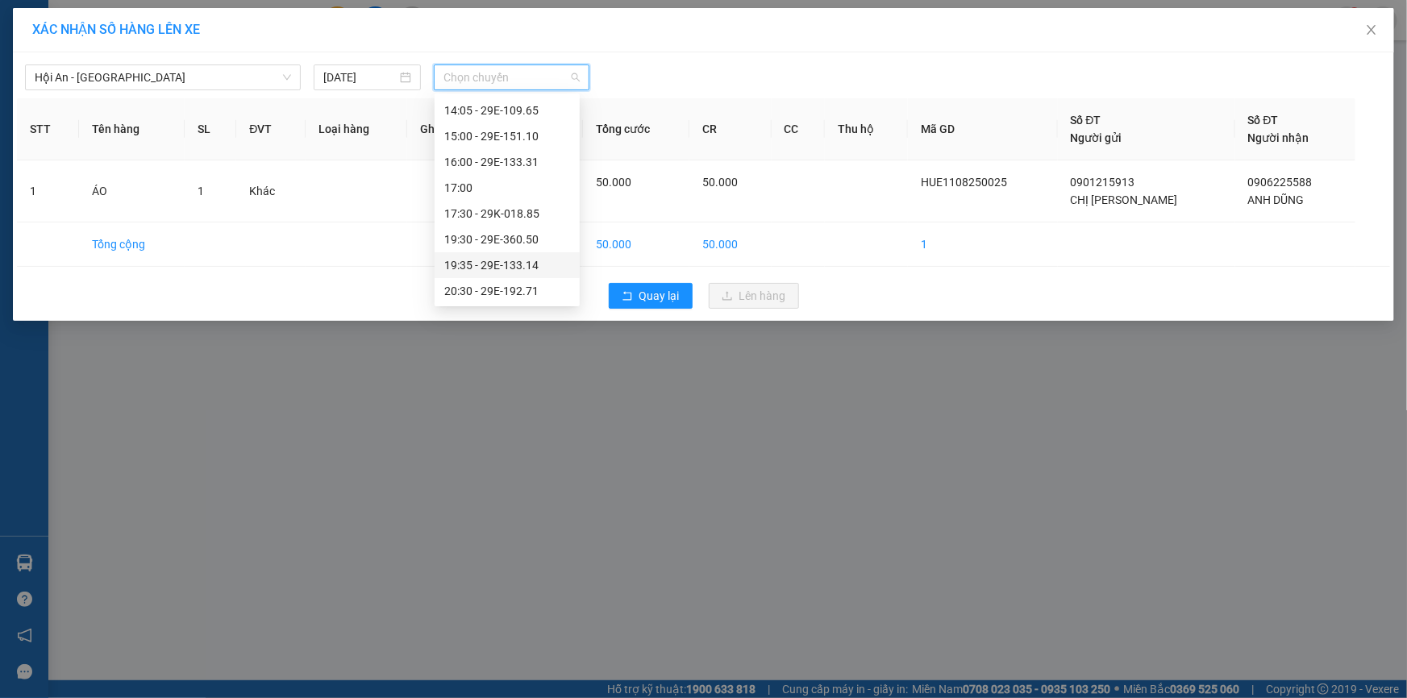 This screenshot has height=698, width=1407. I want to click on div: 19:30 - 29E-360.50, so click(507, 239).